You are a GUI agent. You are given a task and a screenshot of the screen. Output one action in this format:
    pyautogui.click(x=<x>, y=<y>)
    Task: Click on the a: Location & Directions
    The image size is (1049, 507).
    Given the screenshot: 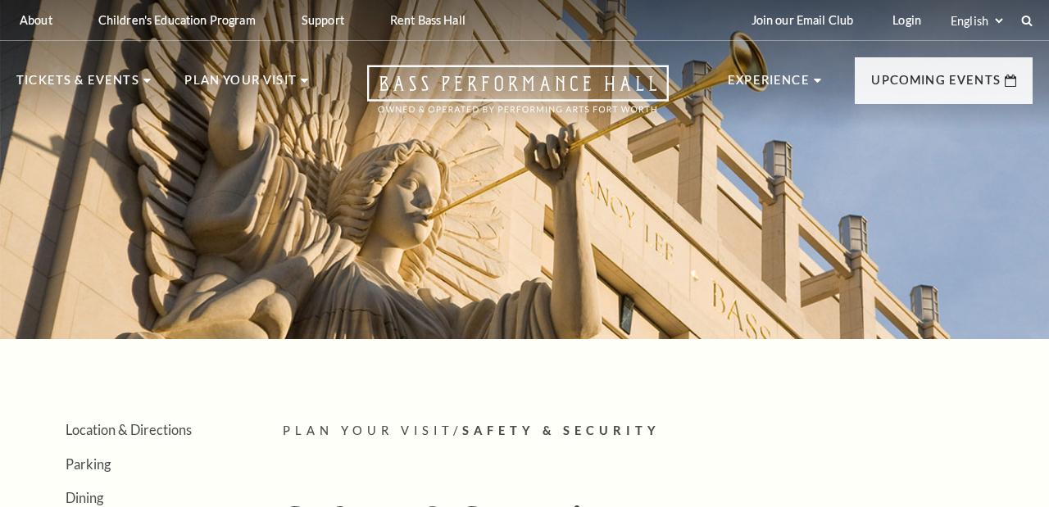 What is the action you would take?
    pyautogui.click(x=129, y=429)
    